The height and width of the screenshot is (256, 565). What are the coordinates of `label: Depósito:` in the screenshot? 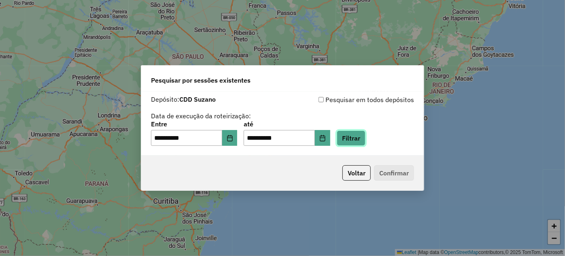 It's located at (183, 99).